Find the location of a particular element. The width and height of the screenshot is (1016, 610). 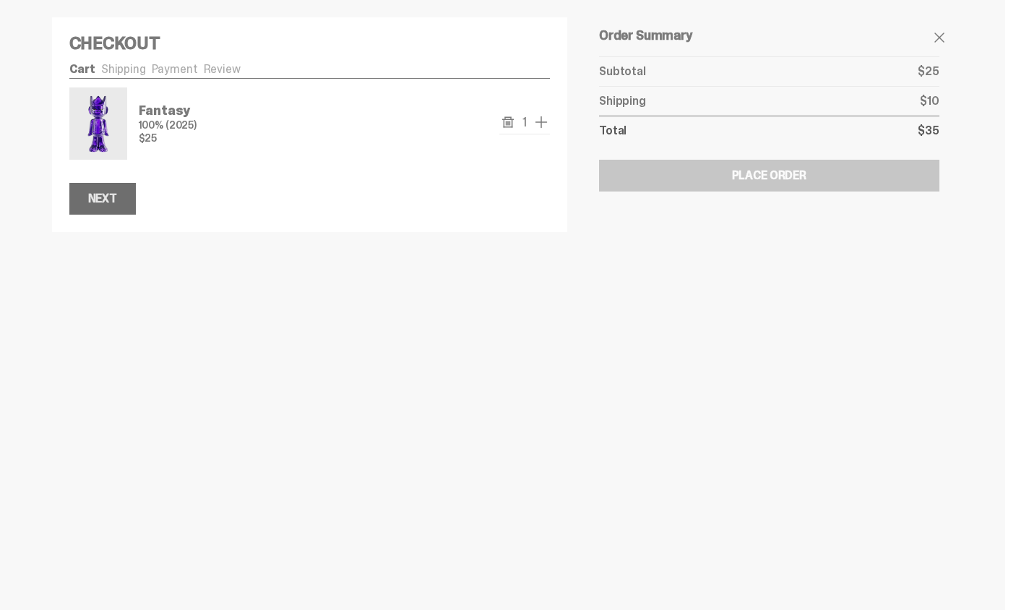

a: Cart is located at coordinates (82, 69).